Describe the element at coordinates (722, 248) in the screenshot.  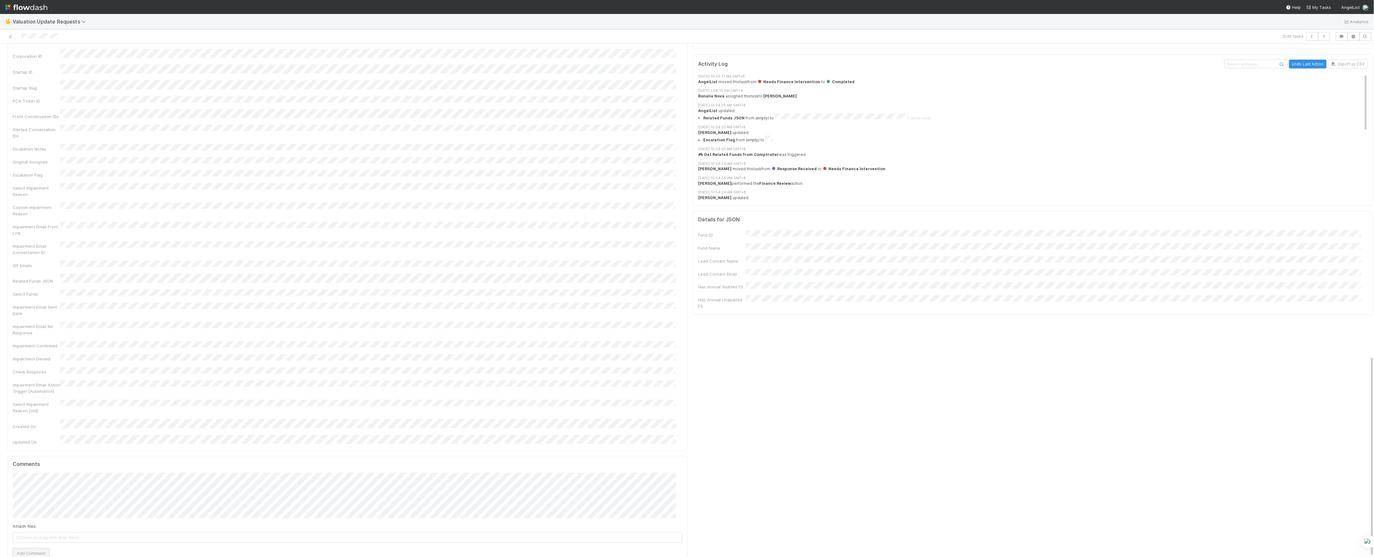
I see `div: Fund Name` at that location.